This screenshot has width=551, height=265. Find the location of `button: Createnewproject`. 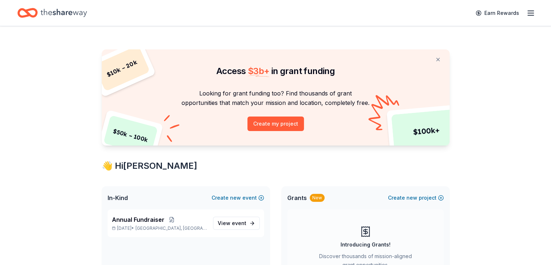

button: Createnewproject is located at coordinates (416, 198).